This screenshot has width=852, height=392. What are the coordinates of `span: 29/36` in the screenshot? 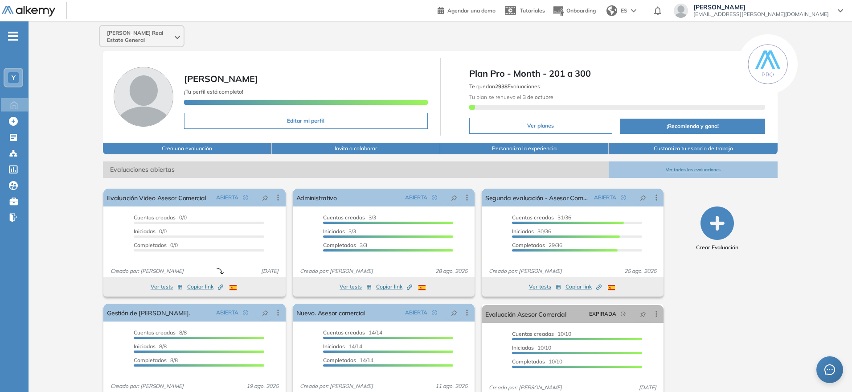 It's located at (537, 245).